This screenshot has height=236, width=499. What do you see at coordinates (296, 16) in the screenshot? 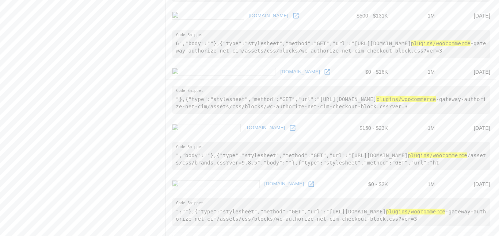
I see `a: Open thedurand.com in new window` at bounding box center [296, 16].